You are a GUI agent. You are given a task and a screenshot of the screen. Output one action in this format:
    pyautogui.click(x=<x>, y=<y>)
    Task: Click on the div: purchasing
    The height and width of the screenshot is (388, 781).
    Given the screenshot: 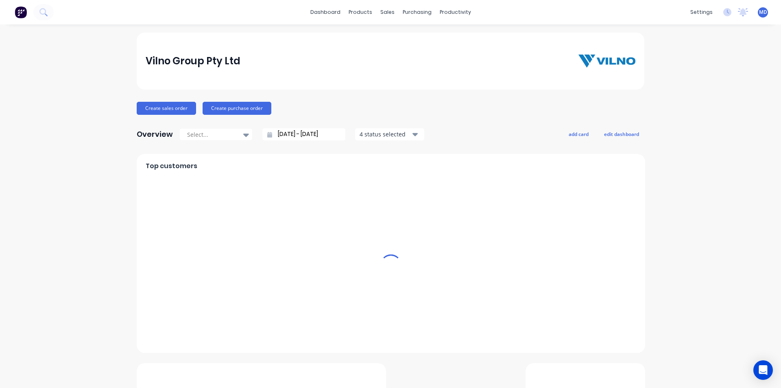 What is the action you would take?
    pyautogui.click(x=417, y=12)
    